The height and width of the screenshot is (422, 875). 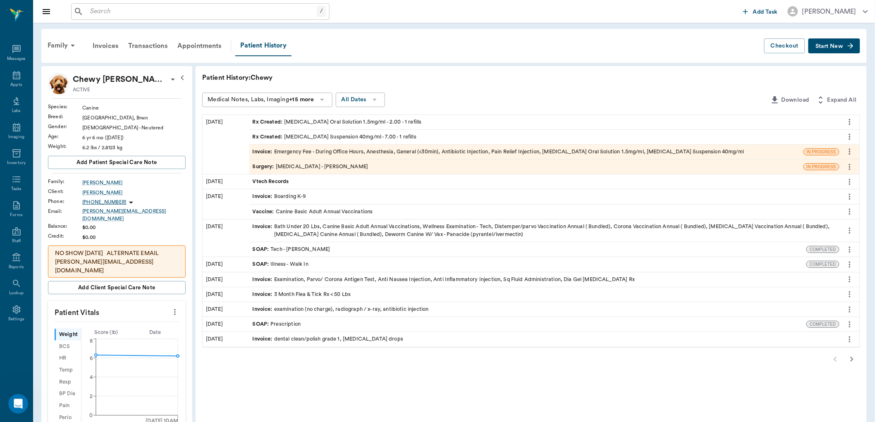 What do you see at coordinates (16, 137) in the screenshot?
I see `div: Imaging` at bounding box center [16, 137].